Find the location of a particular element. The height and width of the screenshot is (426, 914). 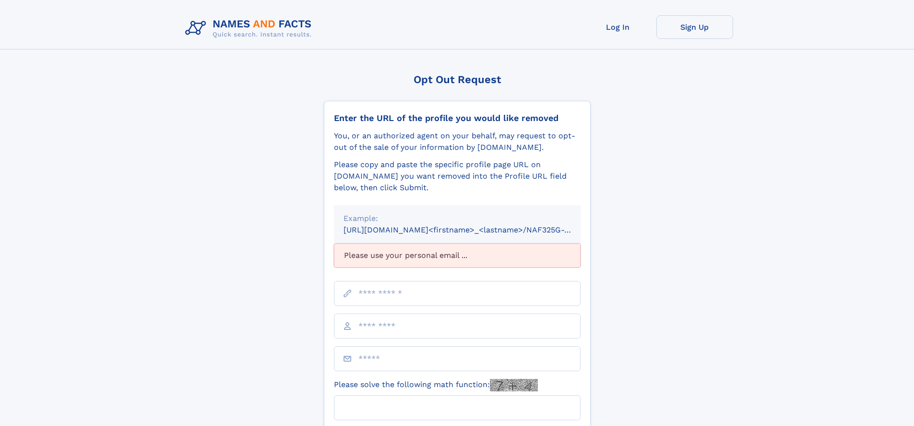

label: Please solve the following math function: is located at coordinates (436, 385).